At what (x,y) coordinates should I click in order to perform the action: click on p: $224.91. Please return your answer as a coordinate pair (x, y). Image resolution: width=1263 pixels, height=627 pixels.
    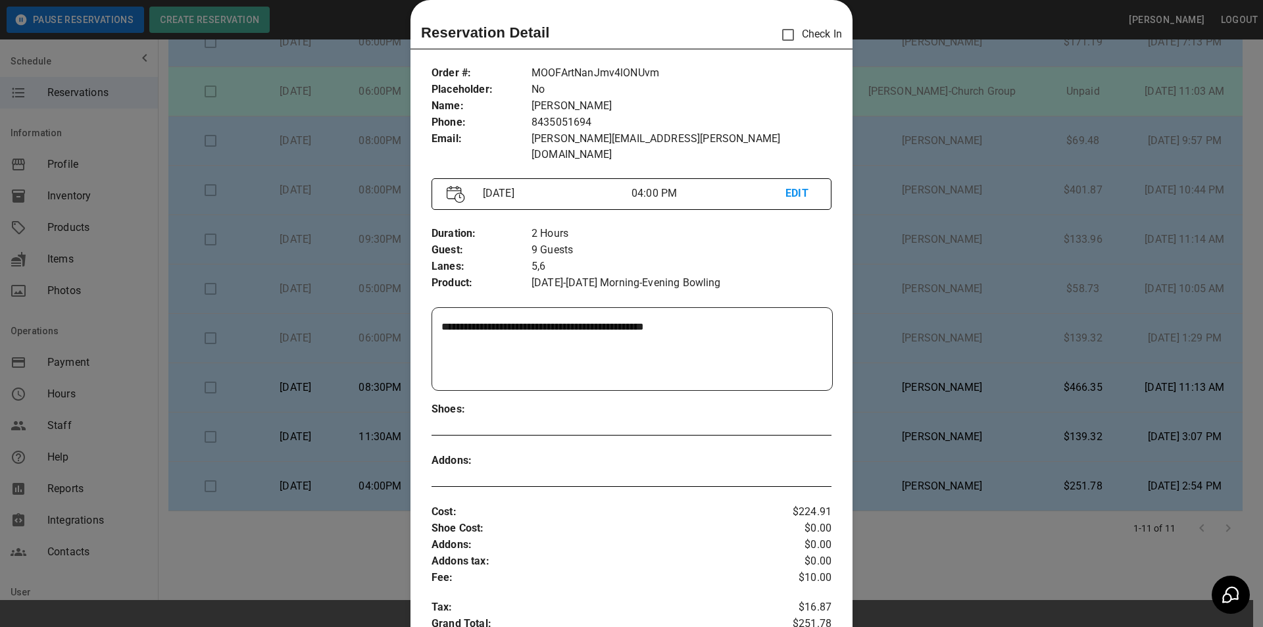
    Looking at the image, I should click on (798, 512).